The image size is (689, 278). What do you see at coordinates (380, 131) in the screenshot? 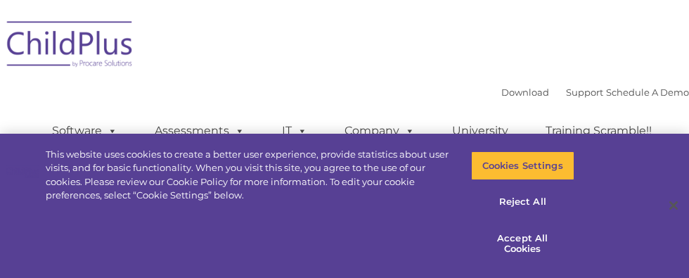
I see `a: Company` at bounding box center [380, 131].